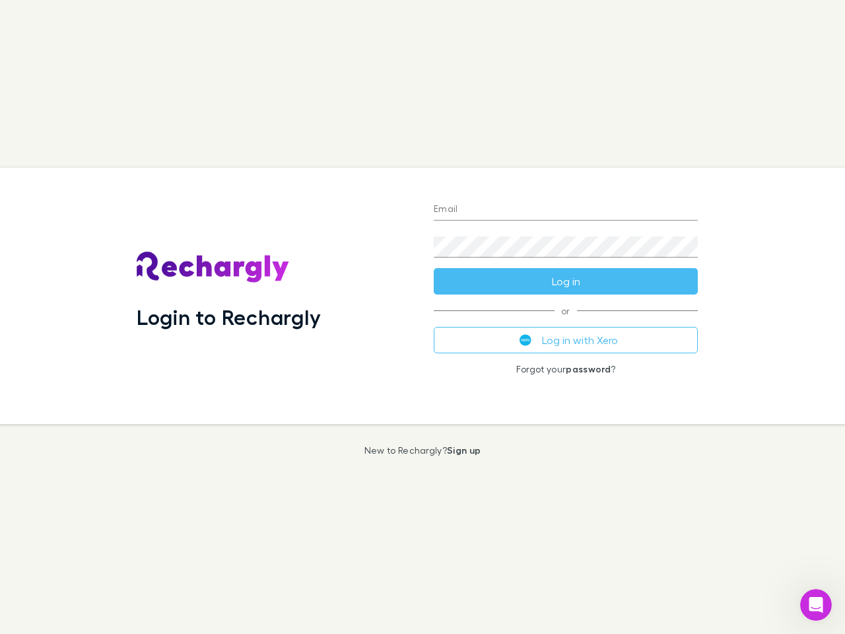 The width and height of the screenshot is (845, 634). What do you see at coordinates (228, 317) in the screenshot?
I see `h1: Login to Rechargly` at bounding box center [228, 317].